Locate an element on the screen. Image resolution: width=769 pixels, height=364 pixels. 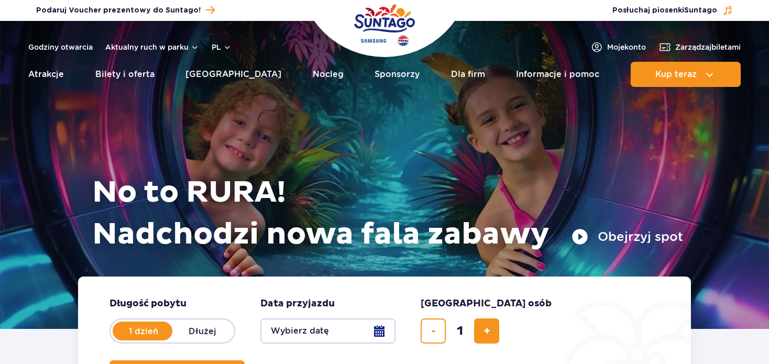
a: Informacje i pomoc is located at coordinates (557, 74).